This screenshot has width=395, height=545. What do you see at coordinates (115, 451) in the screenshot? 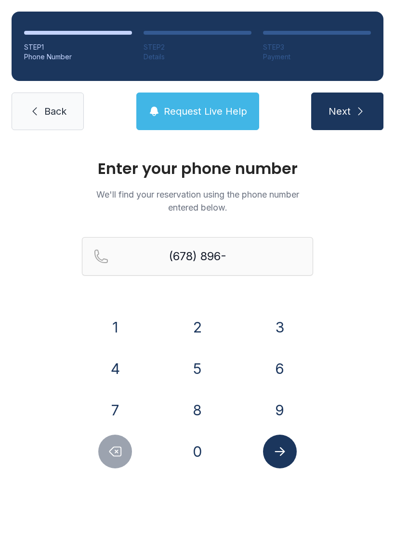
I see `button: Delete number` at bounding box center [115, 451].